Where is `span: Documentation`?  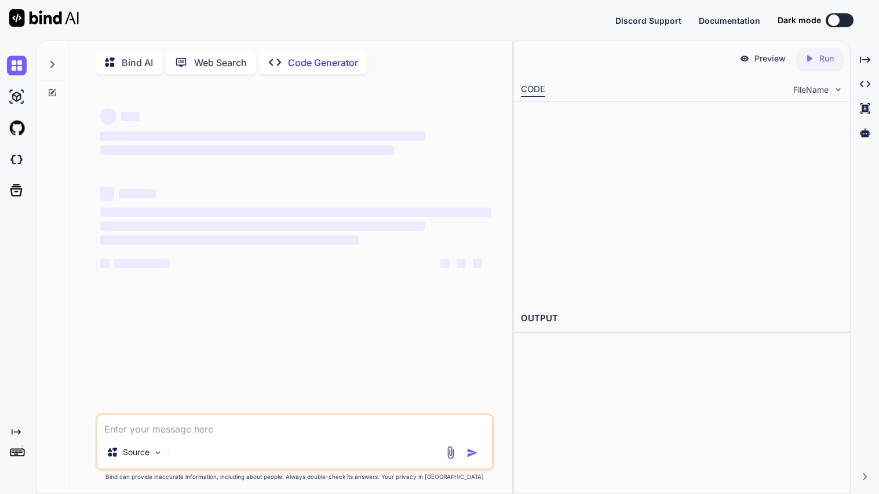 span: Documentation is located at coordinates (730, 20).